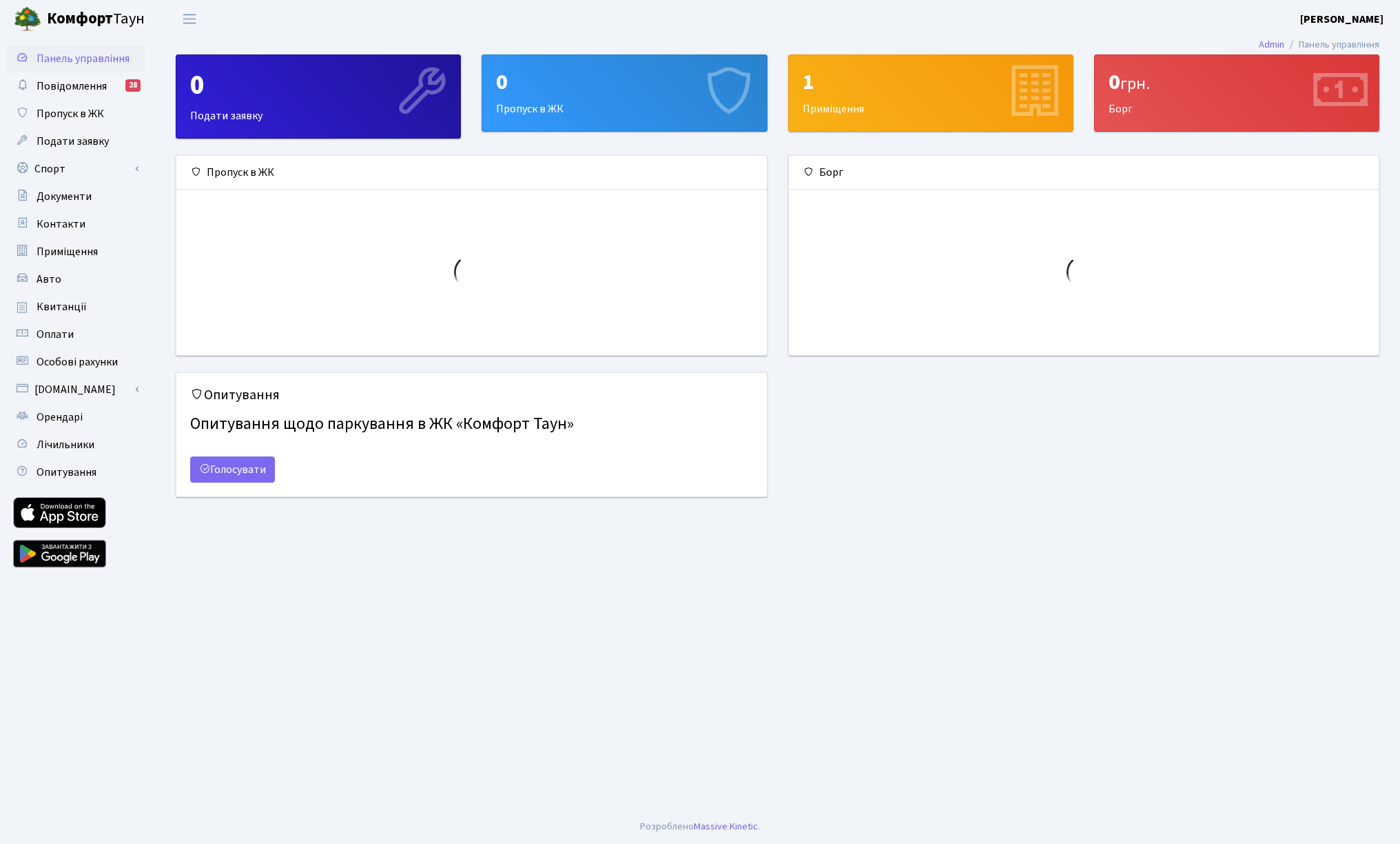 Image resolution: width=1400 pixels, height=844 pixels. I want to click on a: Орендарі, so click(76, 417).